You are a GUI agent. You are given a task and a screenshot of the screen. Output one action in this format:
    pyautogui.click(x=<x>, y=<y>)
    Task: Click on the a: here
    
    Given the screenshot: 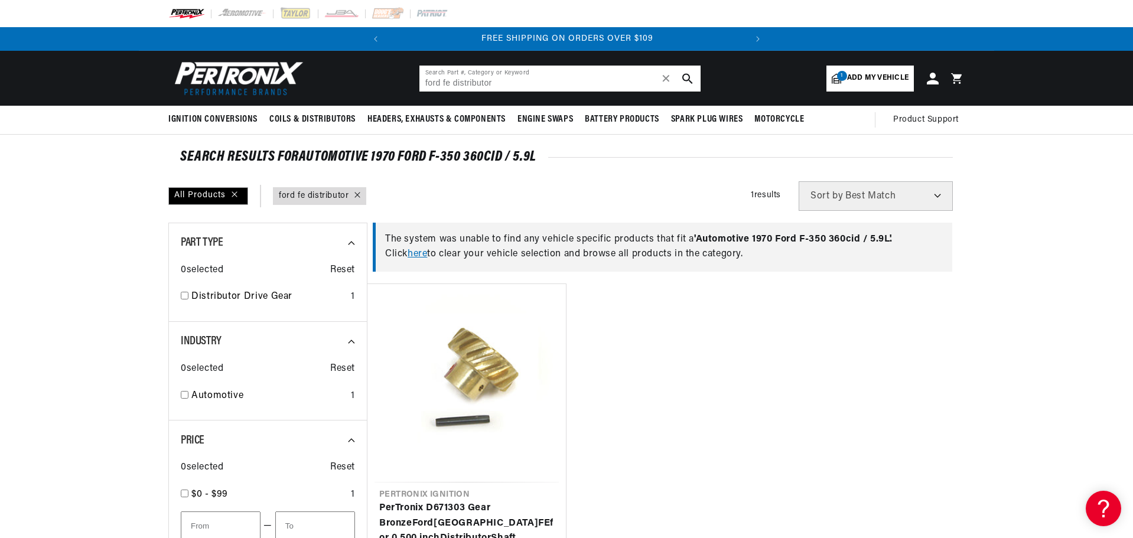 What is the action you would take?
    pyautogui.click(x=417, y=254)
    